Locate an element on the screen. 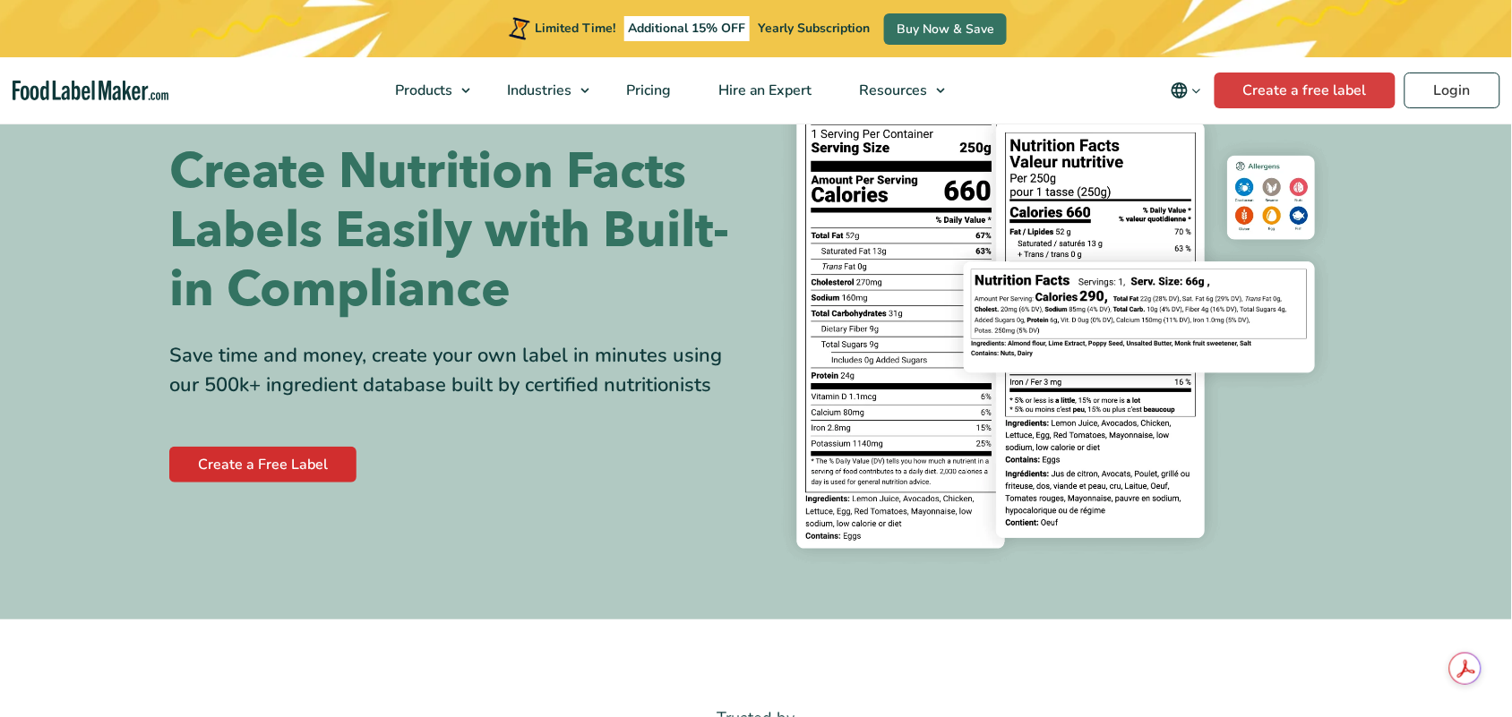 The width and height of the screenshot is (1512, 717). span: Pricing is located at coordinates (647, 90).